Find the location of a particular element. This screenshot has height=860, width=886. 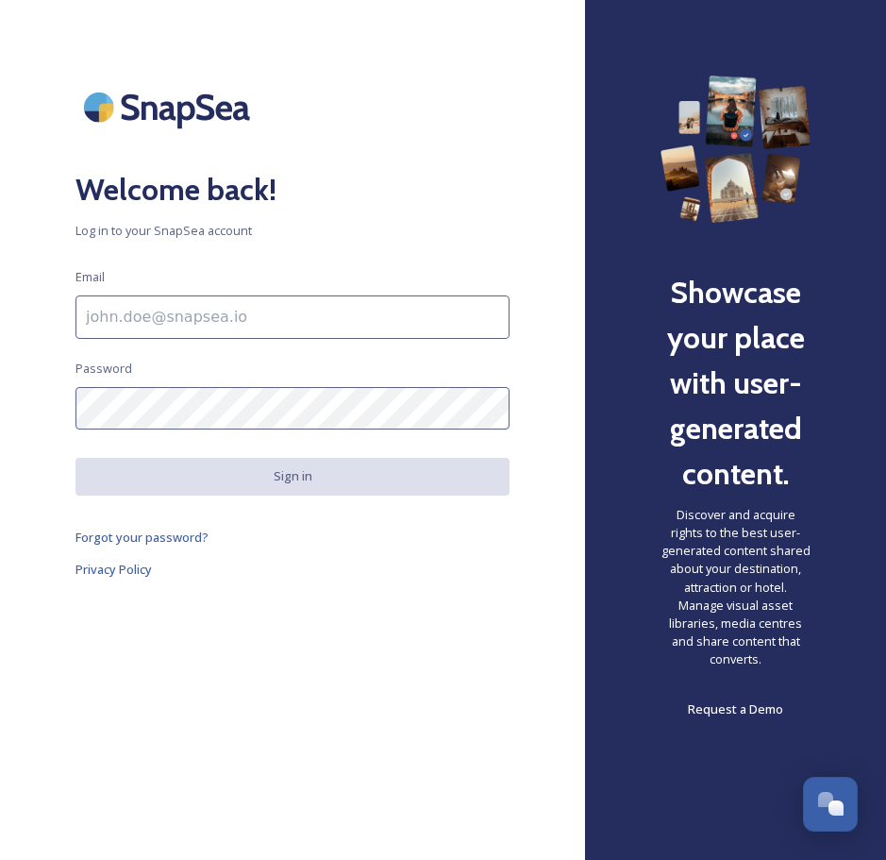

span: Forgot your password? is located at coordinates (142, 537).